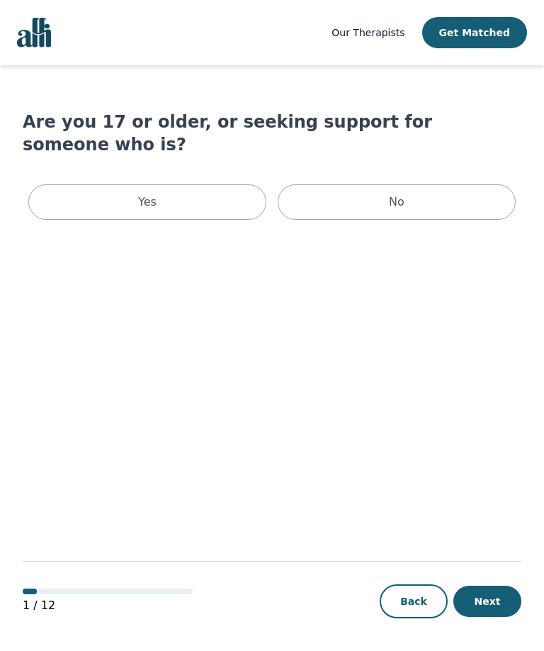 Image resolution: width=544 pixels, height=651 pixels. What do you see at coordinates (368, 33) in the screenshot?
I see `span: Our Therapists` at bounding box center [368, 33].